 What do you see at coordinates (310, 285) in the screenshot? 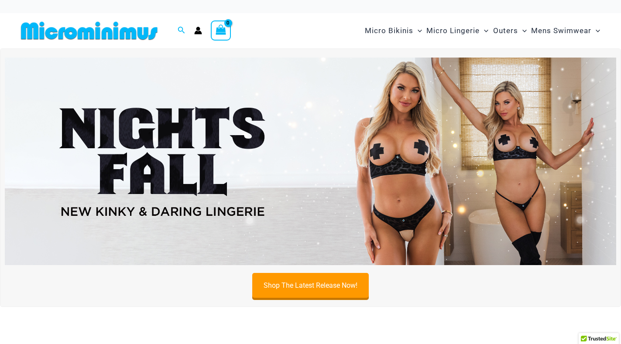
I see `a: Shop The Latest Release Now!` at bounding box center [310, 285].